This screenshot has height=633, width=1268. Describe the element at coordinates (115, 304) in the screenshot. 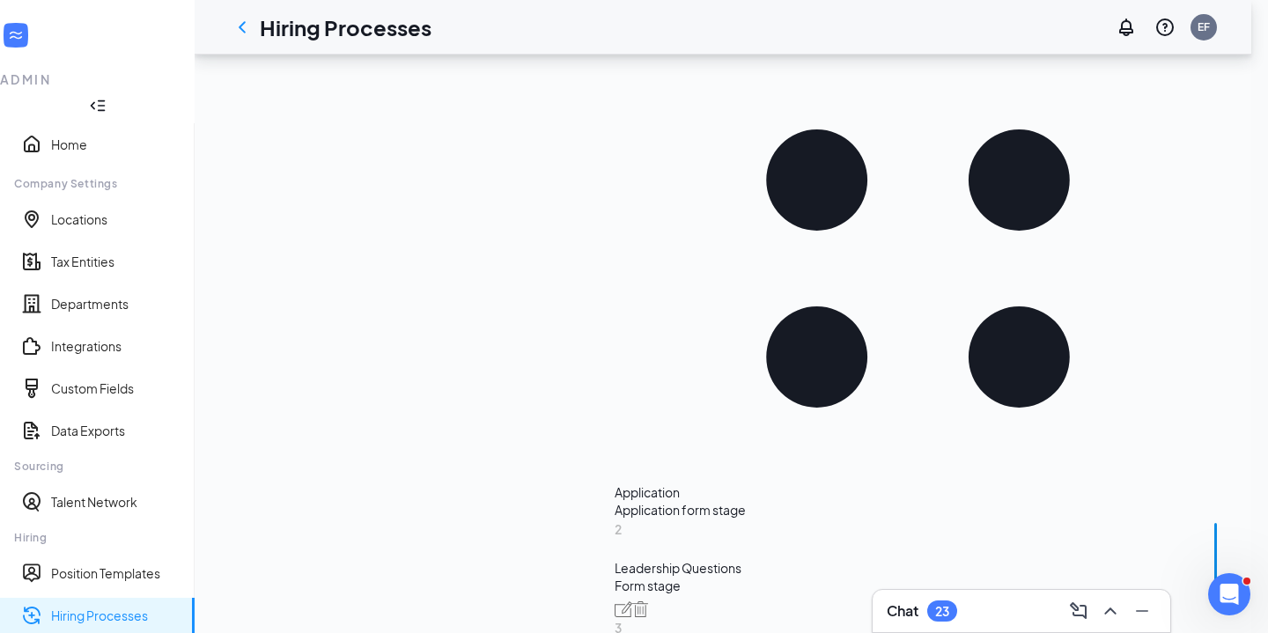

I see `a: Departments` at that location.